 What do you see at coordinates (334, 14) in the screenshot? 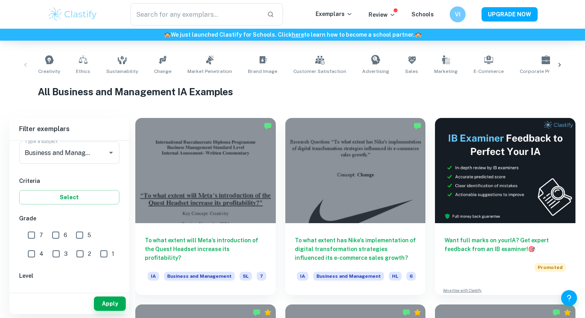
I see `p: Exemplars` at bounding box center [334, 14].